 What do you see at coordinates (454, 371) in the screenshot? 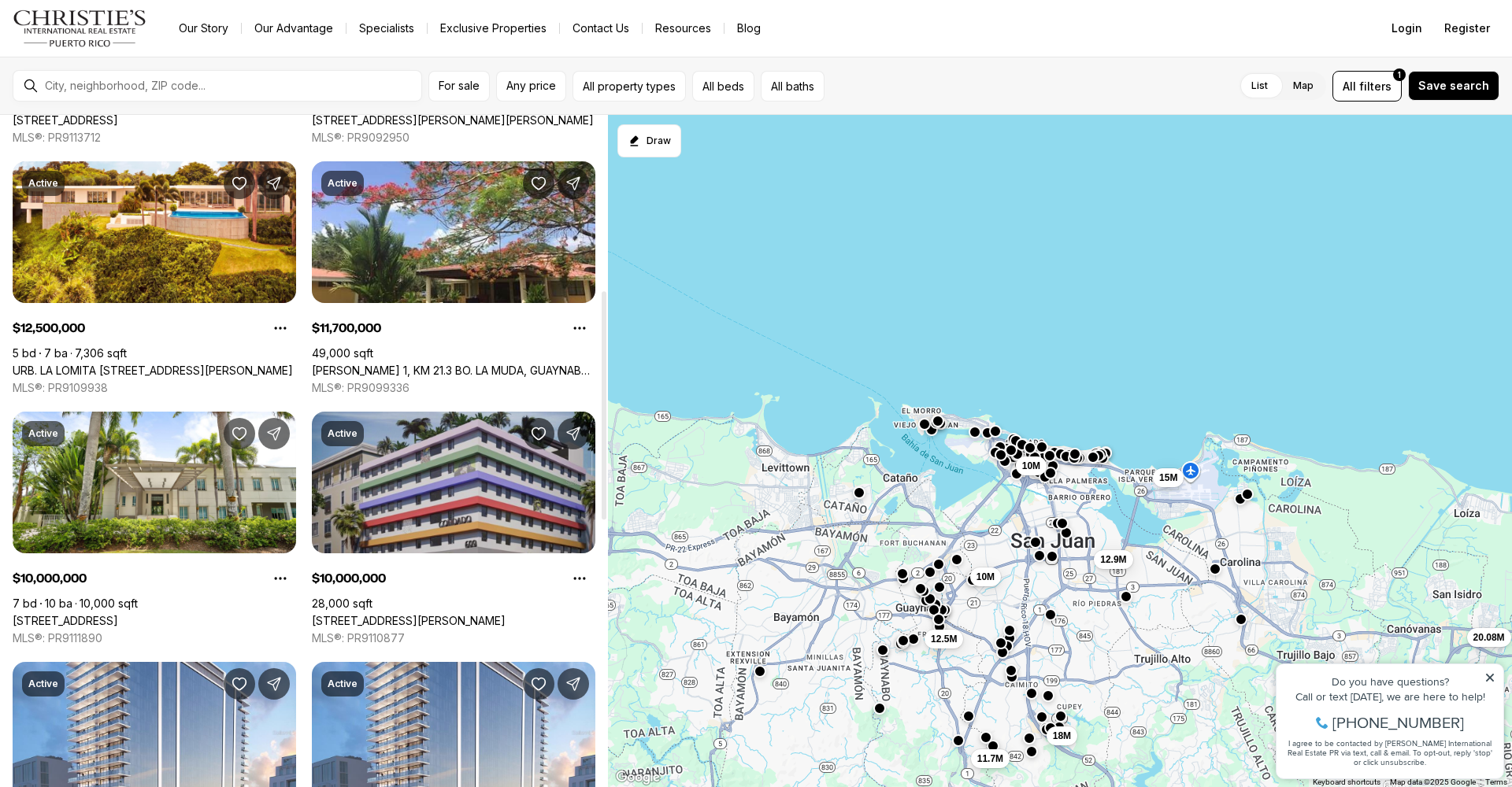
I see `a: CARR 1, KM 21.3 BO. LA MUDA, GUAYNABO PR, 00969` at bounding box center [454, 371].